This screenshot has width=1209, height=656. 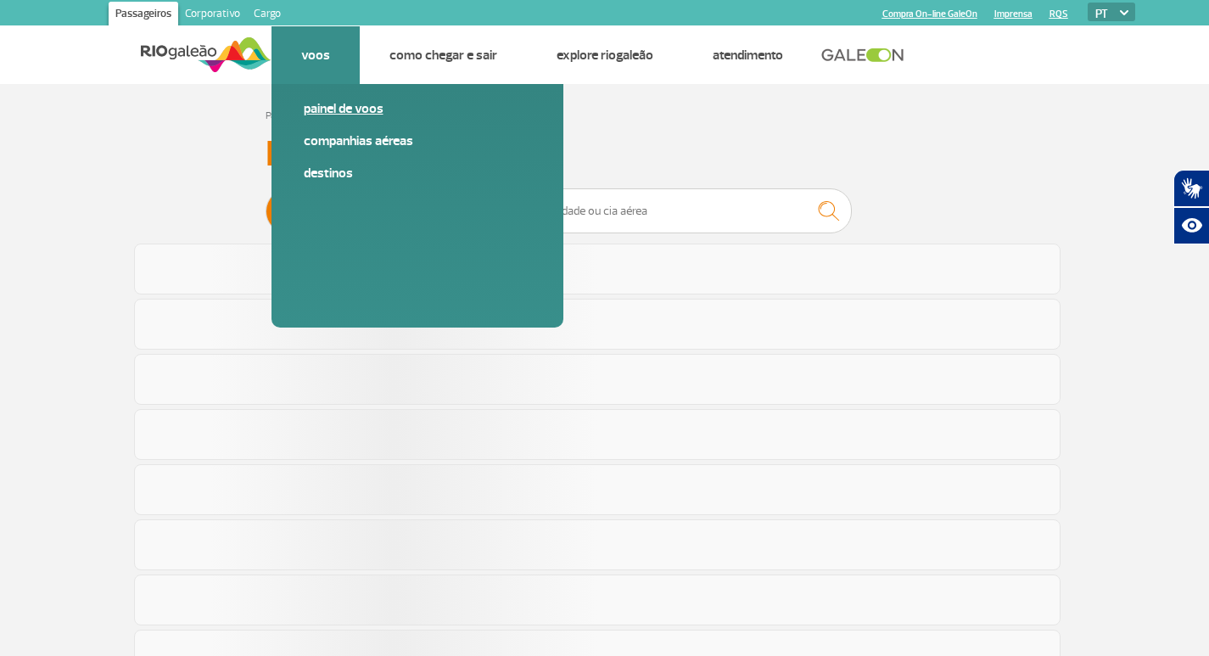 What do you see at coordinates (292, 115) in the screenshot?
I see `a: Página Inicial` at bounding box center [292, 115].